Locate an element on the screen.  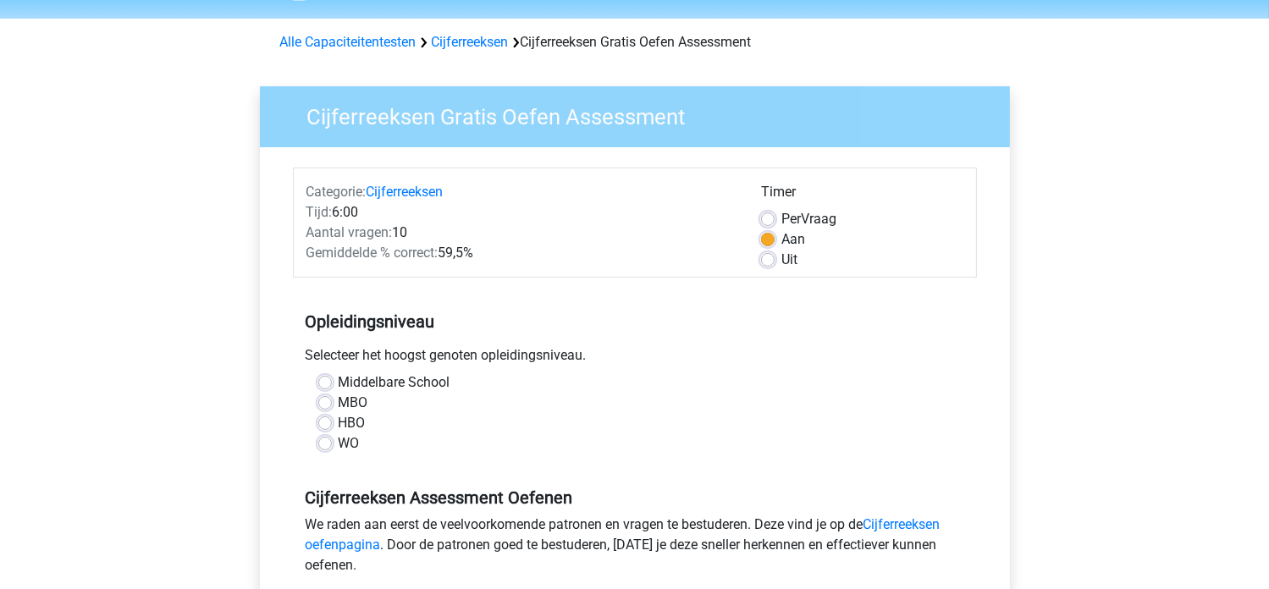
label: Uit is located at coordinates (789, 260).